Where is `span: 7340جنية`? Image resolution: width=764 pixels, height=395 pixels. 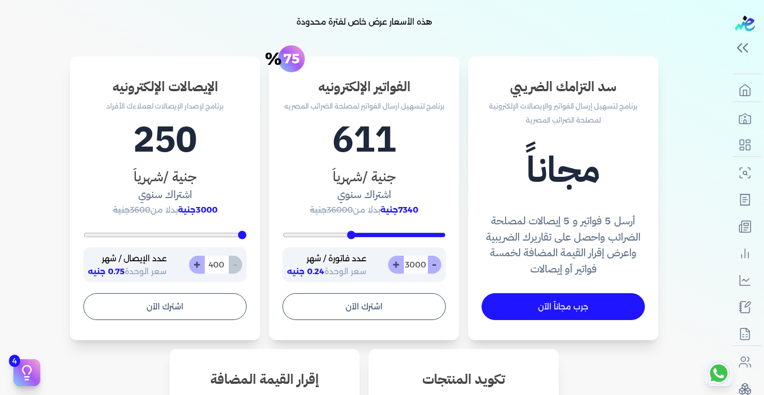 span: 7340جنية is located at coordinates (399, 210).